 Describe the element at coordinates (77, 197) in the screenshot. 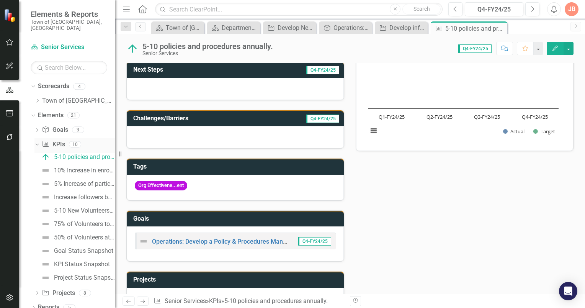

I see `a: Increase followers by 250` at that location.